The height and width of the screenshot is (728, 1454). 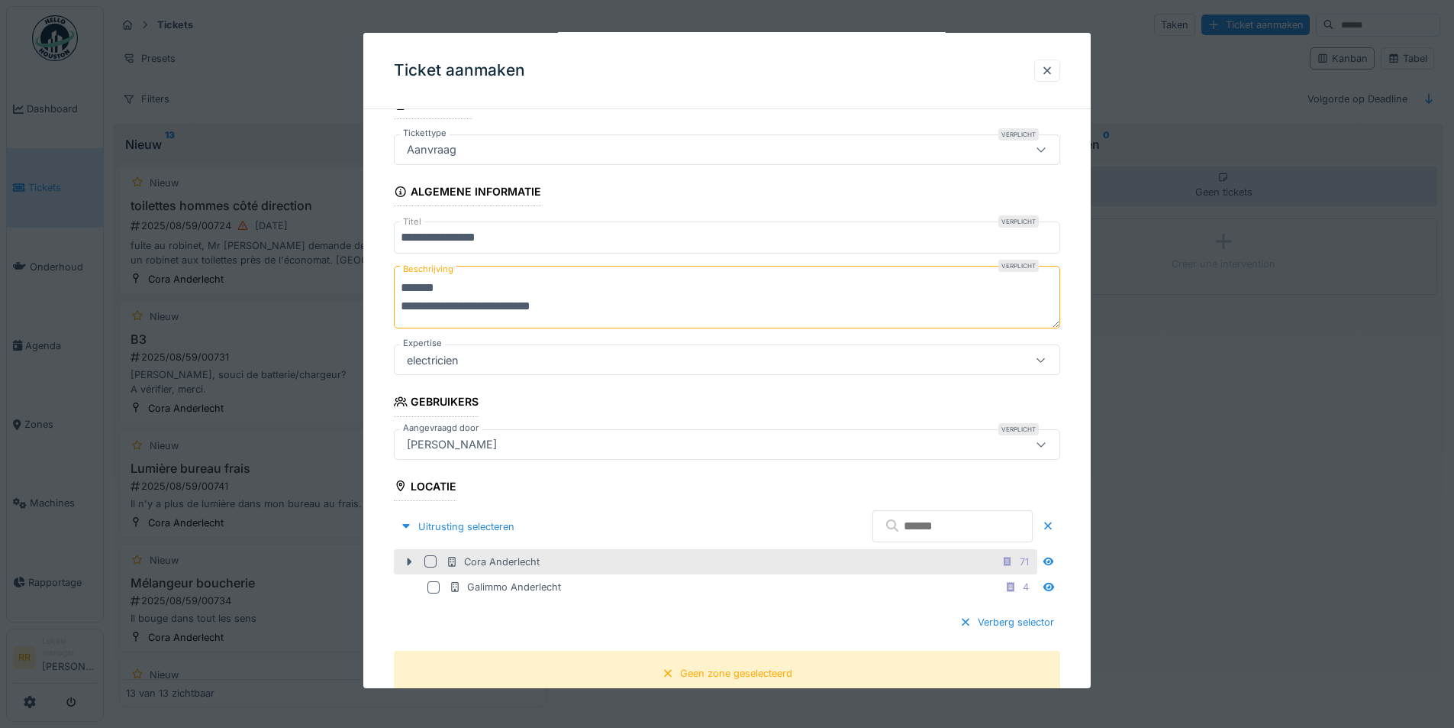 I want to click on h3: Ticket aanmaken, so click(x=460, y=70).